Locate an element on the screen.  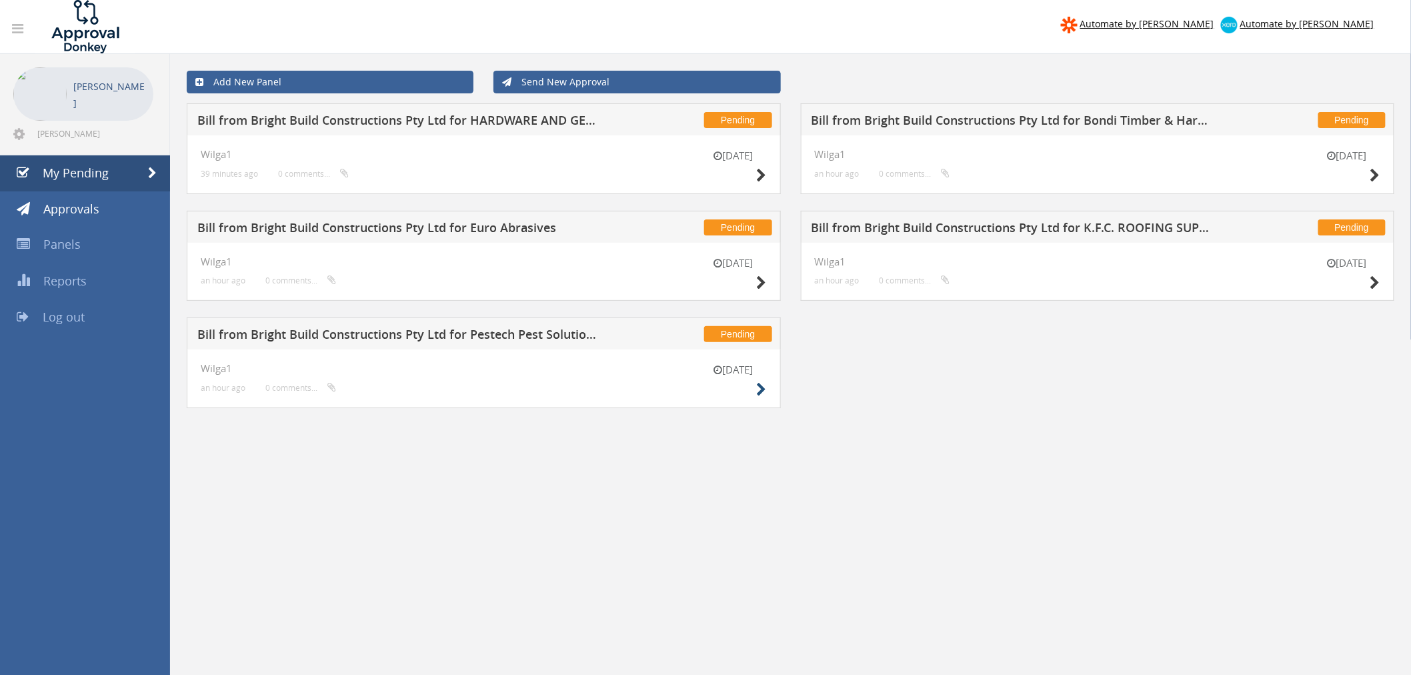
span: My Pending is located at coordinates (75, 173).